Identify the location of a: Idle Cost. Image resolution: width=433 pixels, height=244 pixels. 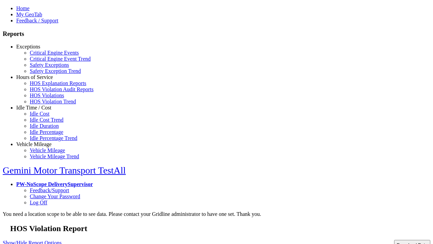
(40, 113).